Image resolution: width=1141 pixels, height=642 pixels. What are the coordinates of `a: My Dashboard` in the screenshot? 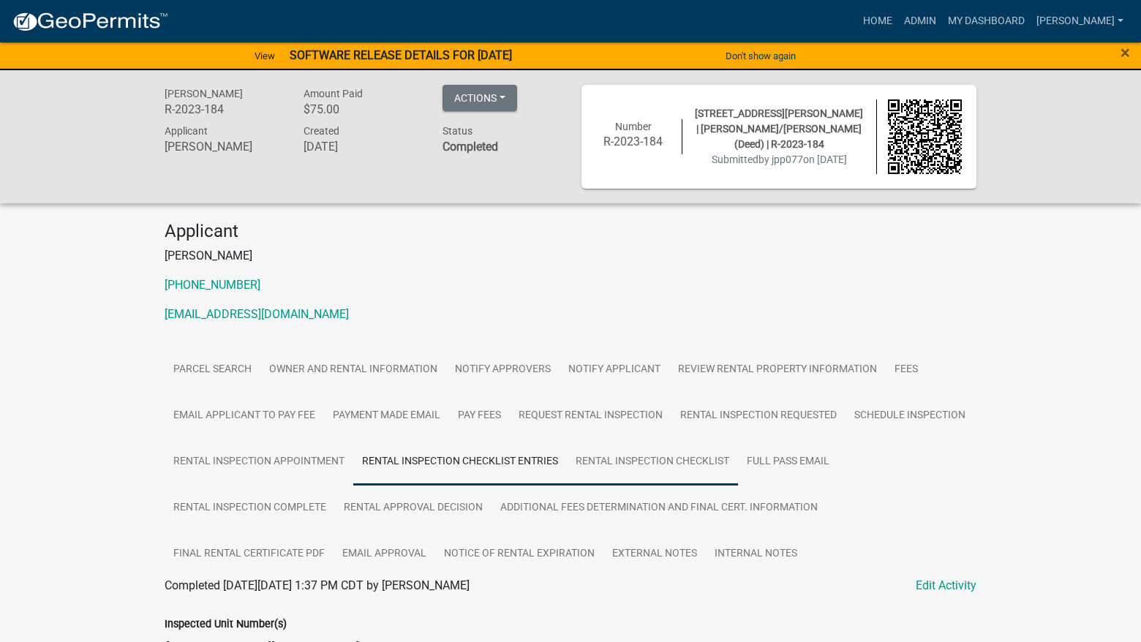 It's located at (986, 21).